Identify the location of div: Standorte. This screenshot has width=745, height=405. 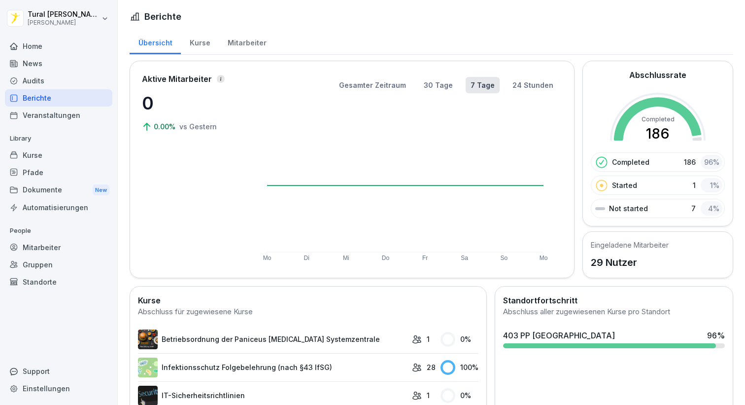
(59, 281).